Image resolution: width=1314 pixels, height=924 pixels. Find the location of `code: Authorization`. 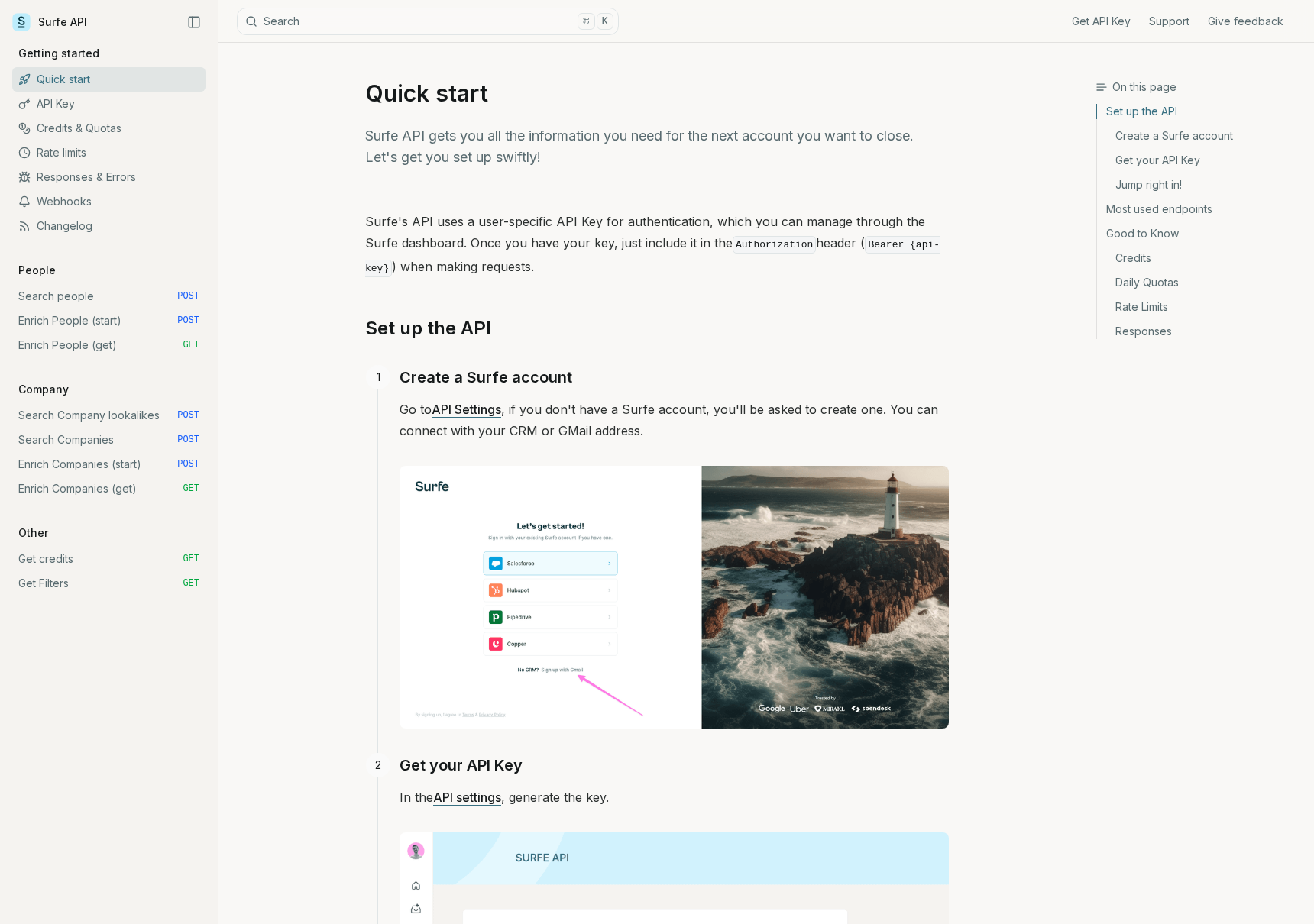

code: Authorization is located at coordinates (774, 244).